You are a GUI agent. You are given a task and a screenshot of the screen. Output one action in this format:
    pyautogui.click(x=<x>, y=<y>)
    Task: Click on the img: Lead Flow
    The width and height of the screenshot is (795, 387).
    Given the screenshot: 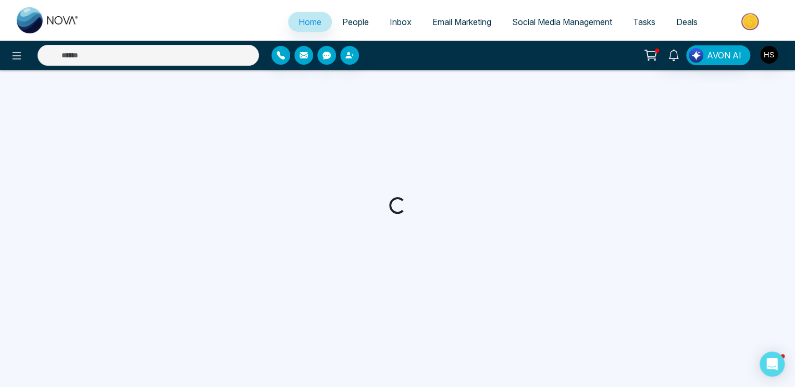 What is the action you would take?
    pyautogui.click(x=696, y=55)
    